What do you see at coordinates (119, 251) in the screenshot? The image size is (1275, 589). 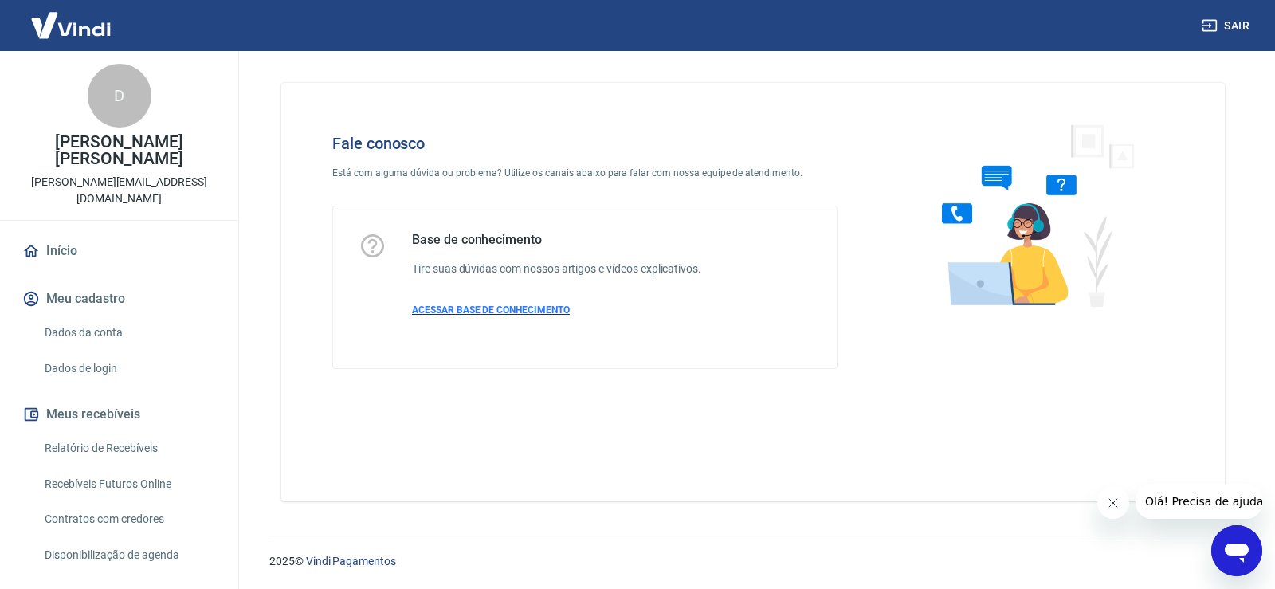 I see `a: Início` at bounding box center [119, 251].